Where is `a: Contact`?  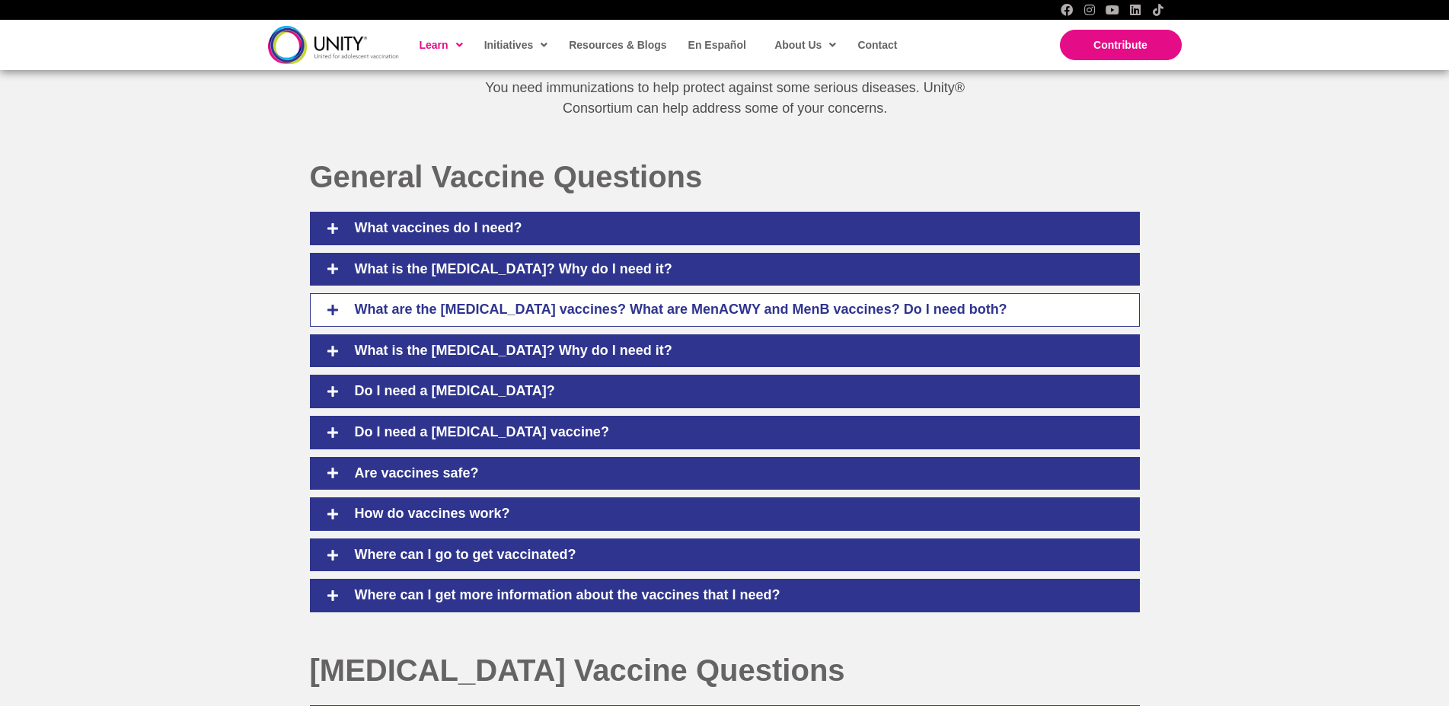
a: Contact is located at coordinates (876, 45).